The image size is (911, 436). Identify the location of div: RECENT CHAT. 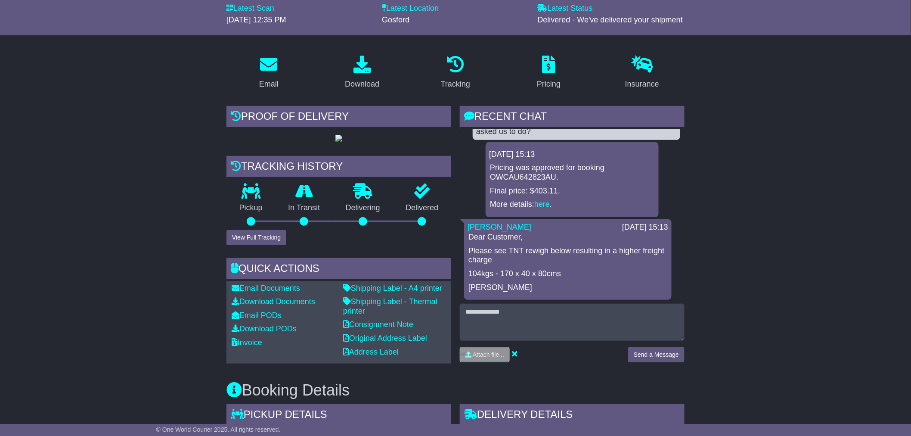
(572, 118).